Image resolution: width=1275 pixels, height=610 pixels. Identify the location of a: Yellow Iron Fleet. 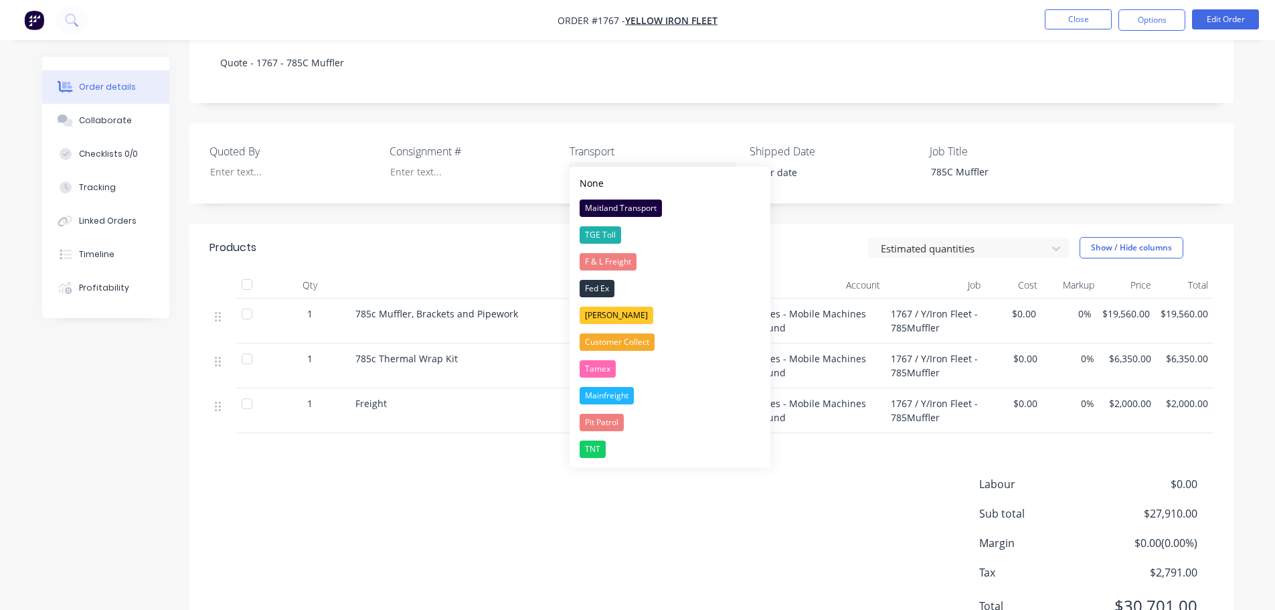
(671, 20).